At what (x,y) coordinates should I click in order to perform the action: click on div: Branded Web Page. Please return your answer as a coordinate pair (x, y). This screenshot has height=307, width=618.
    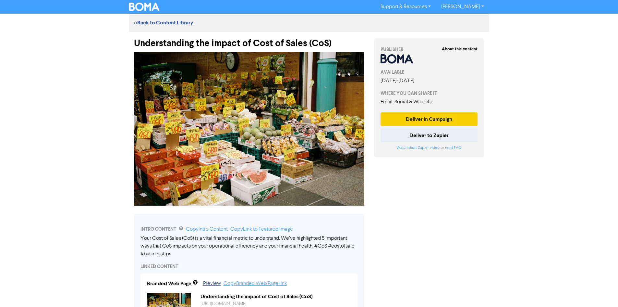
    Looking at the image, I should click on (169, 283).